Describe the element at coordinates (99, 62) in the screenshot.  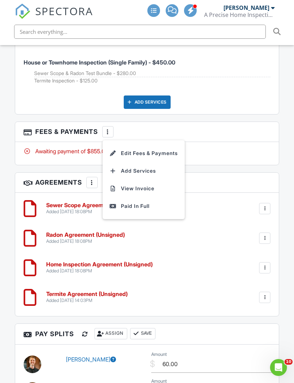
I see `span: House or Townhome Inspection (Single Family) - $450.00` at that location.